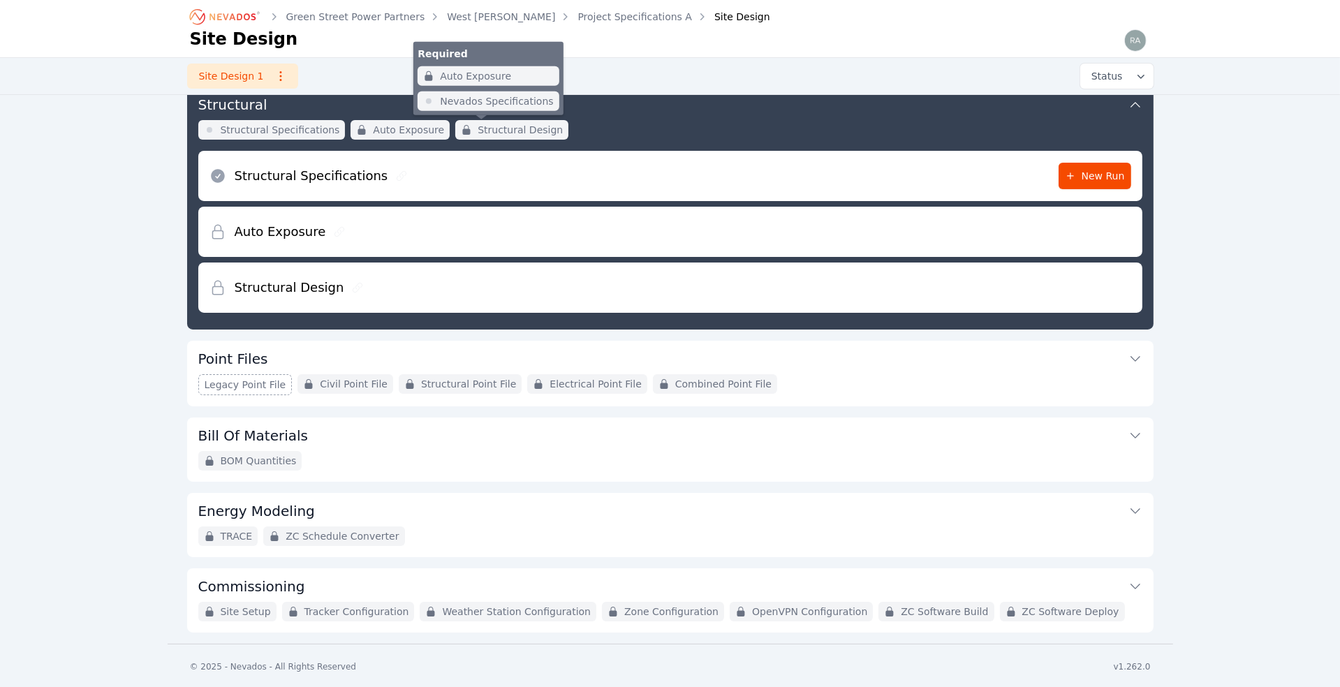  I want to click on div: Energy ModelingTRACEZC Schedule Converter, so click(671, 525).